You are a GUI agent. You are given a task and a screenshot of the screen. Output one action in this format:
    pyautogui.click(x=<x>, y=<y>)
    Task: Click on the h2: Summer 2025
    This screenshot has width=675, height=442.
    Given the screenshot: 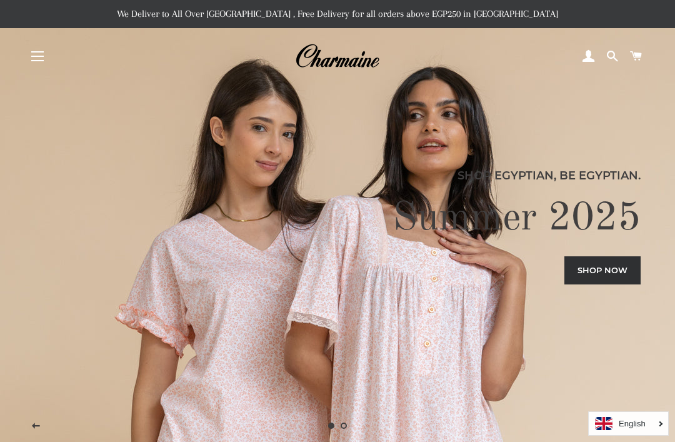 What is the action you would take?
    pyautogui.click(x=338, y=219)
    